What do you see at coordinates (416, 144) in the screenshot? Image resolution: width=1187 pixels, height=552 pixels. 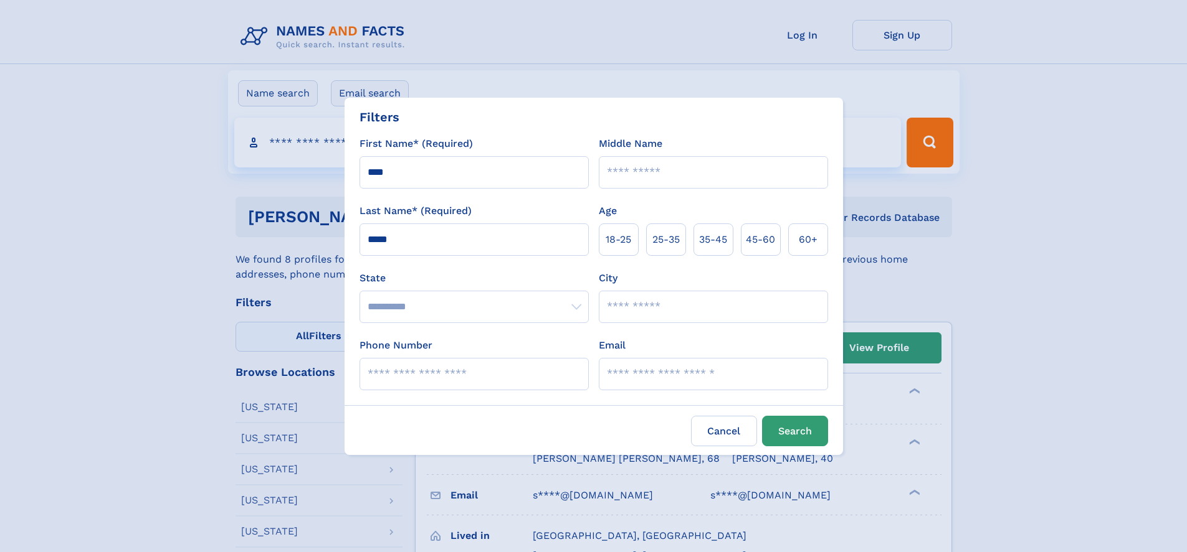 I see `label: First Name* (Required)` at bounding box center [416, 144].